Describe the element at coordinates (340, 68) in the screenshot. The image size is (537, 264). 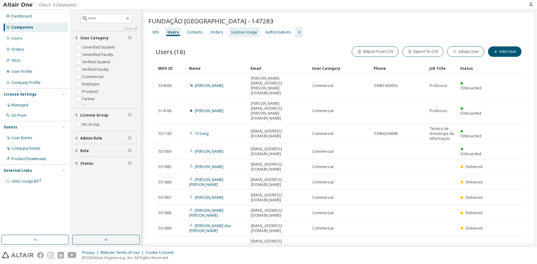
I see `div: User Category` at that location.